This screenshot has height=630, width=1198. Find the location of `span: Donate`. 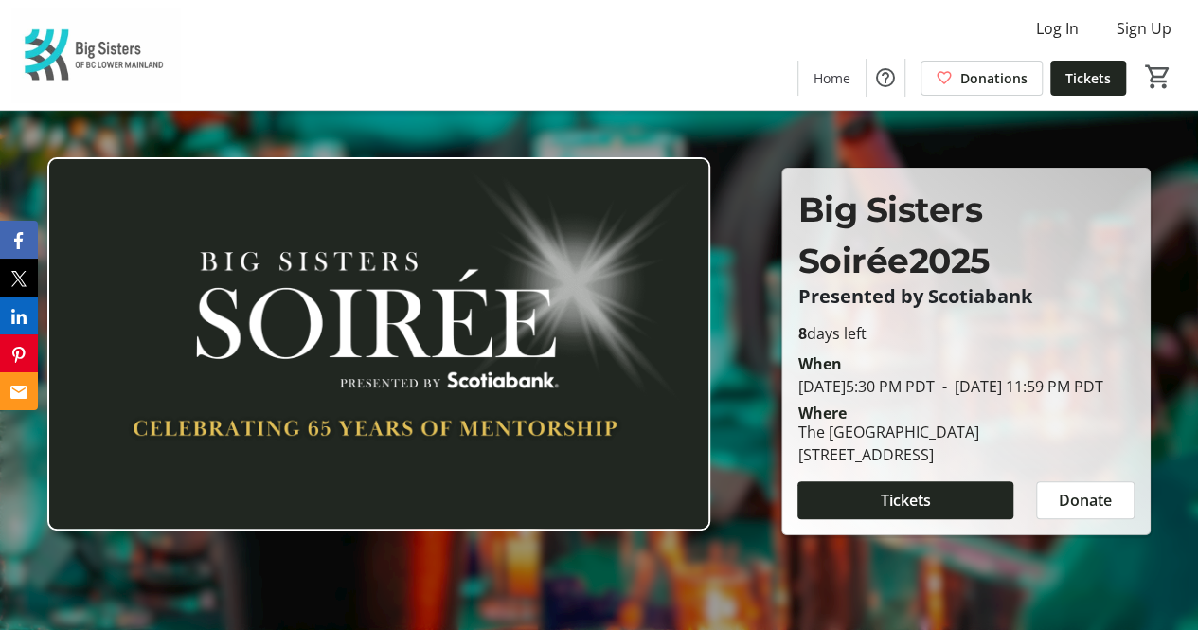

span: Donate is located at coordinates (1085, 500).